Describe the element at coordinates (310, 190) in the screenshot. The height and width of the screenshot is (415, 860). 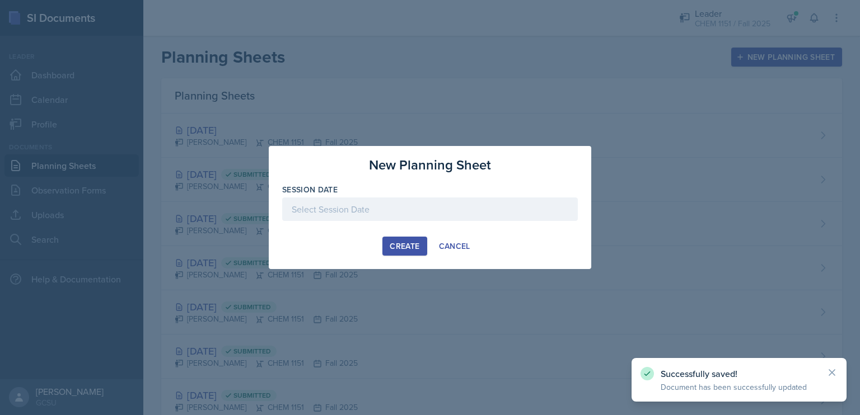
I see `label: Session Date` at that location.